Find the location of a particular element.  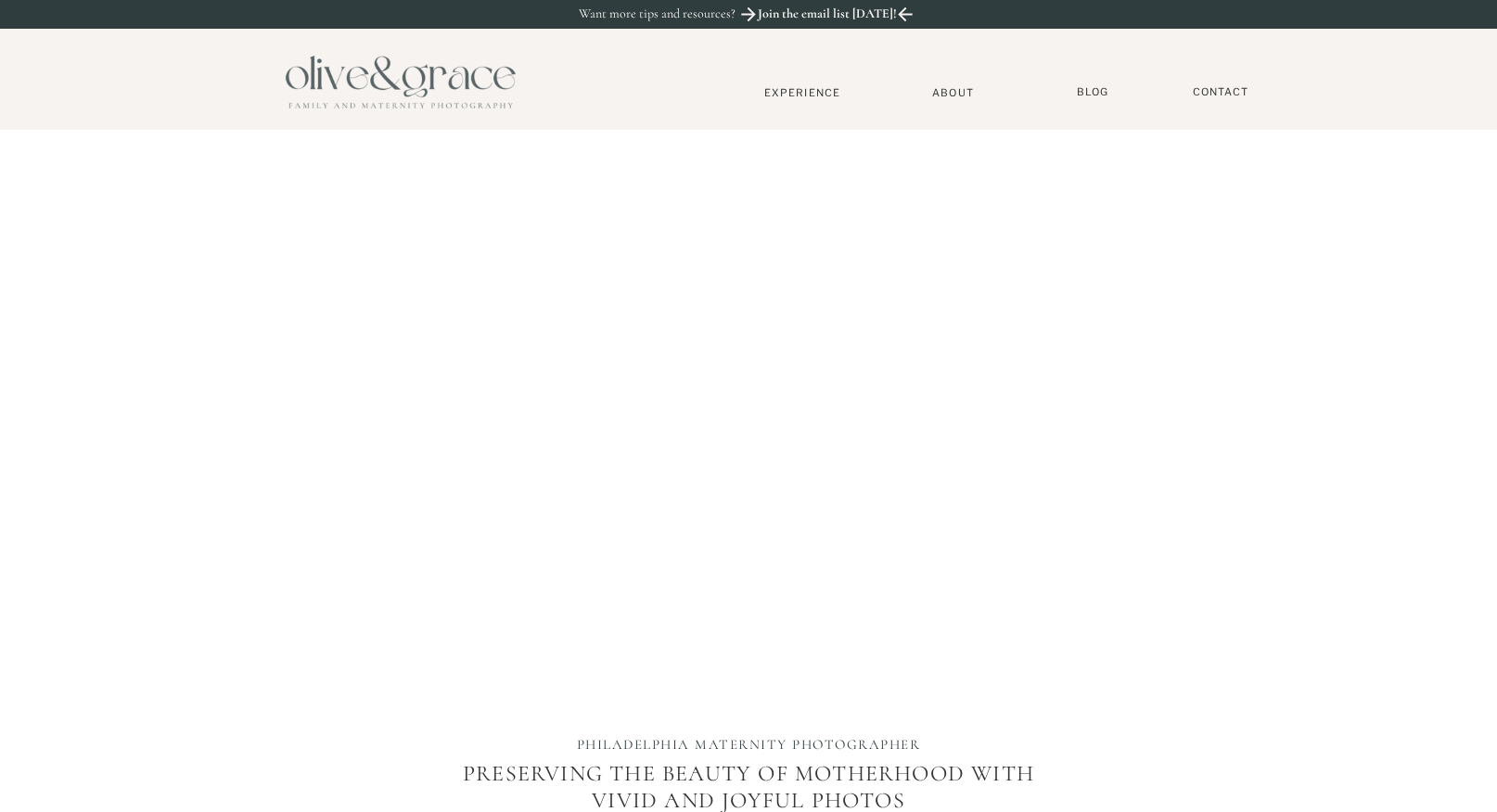

a: Experience is located at coordinates (803, 93).